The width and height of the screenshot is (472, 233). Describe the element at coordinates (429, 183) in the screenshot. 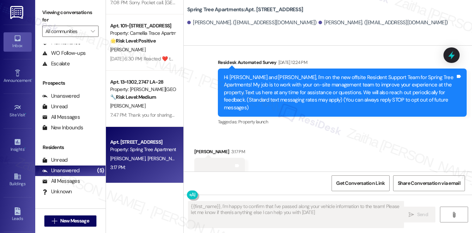

I see `span: Share Conversation via email` at that location.